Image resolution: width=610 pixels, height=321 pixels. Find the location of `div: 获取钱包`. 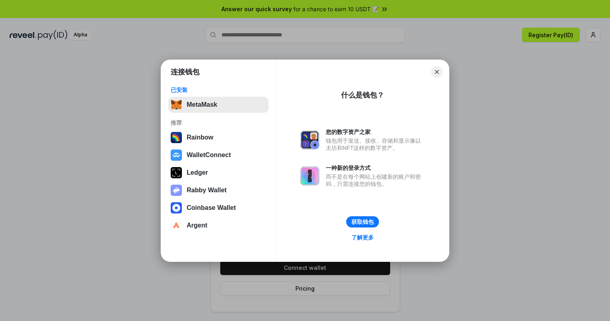

div: 获取钱包 is located at coordinates (363, 222).